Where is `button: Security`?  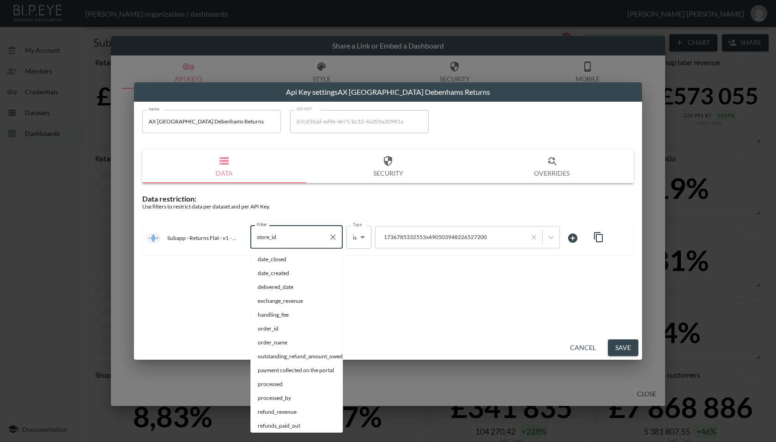 button: Security is located at coordinates (388, 166).